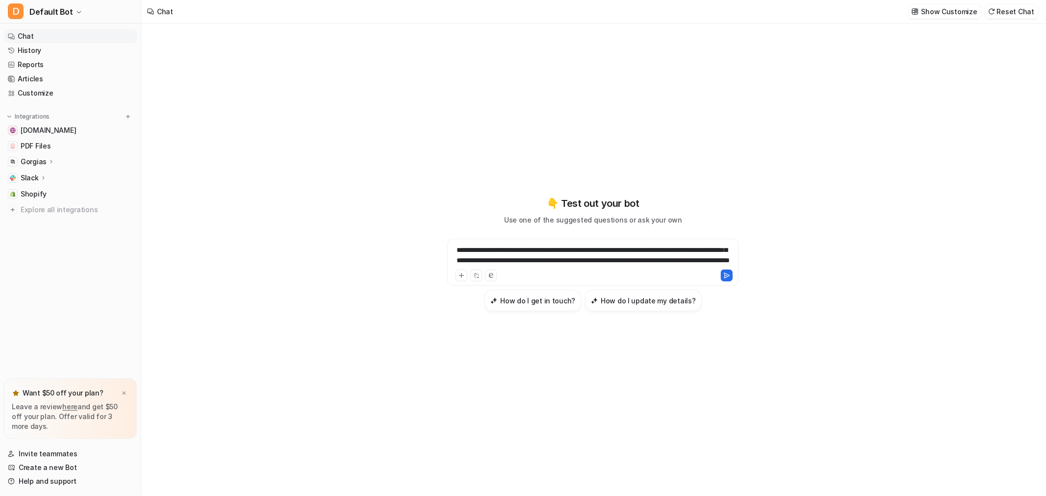 The width and height of the screenshot is (1046, 496). Describe the element at coordinates (70, 481) in the screenshot. I see `a: Help and support` at that location.